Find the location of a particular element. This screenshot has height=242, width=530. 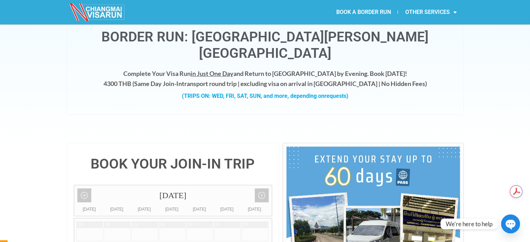

a: BOOK A BORDER RUN is located at coordinates (363, 12).